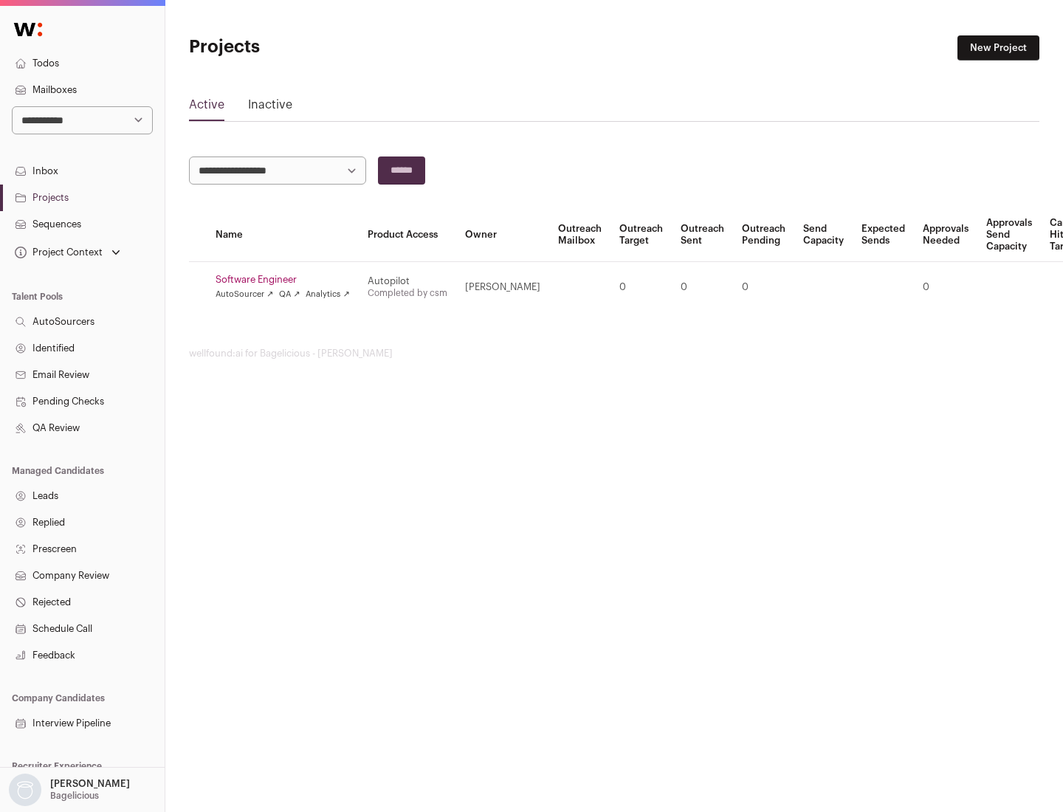 The height and width of the screenshot is (812, 1063). I want to click on img: Wellfound, so click(28, 30).